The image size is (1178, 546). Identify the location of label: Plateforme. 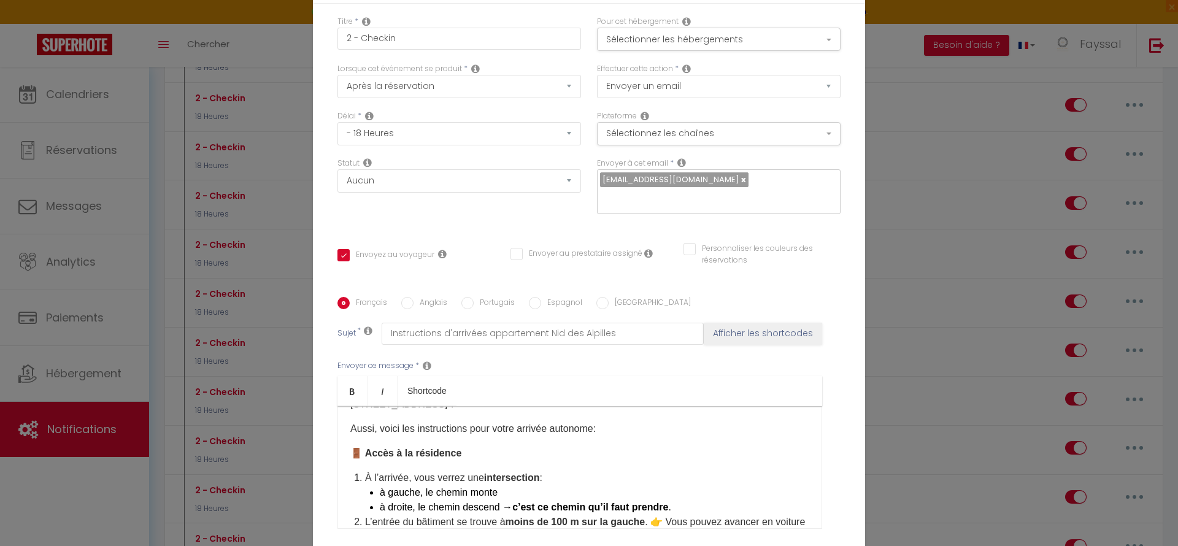
(617, 116).